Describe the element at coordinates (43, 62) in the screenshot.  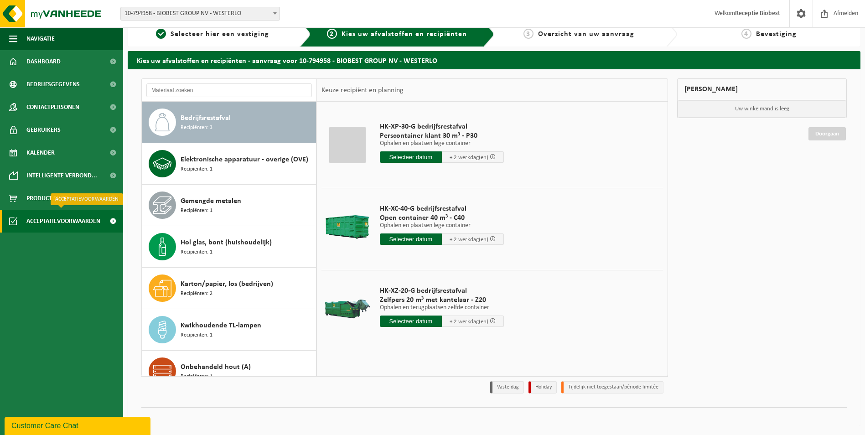
I see `span: Dashboard` at that location.